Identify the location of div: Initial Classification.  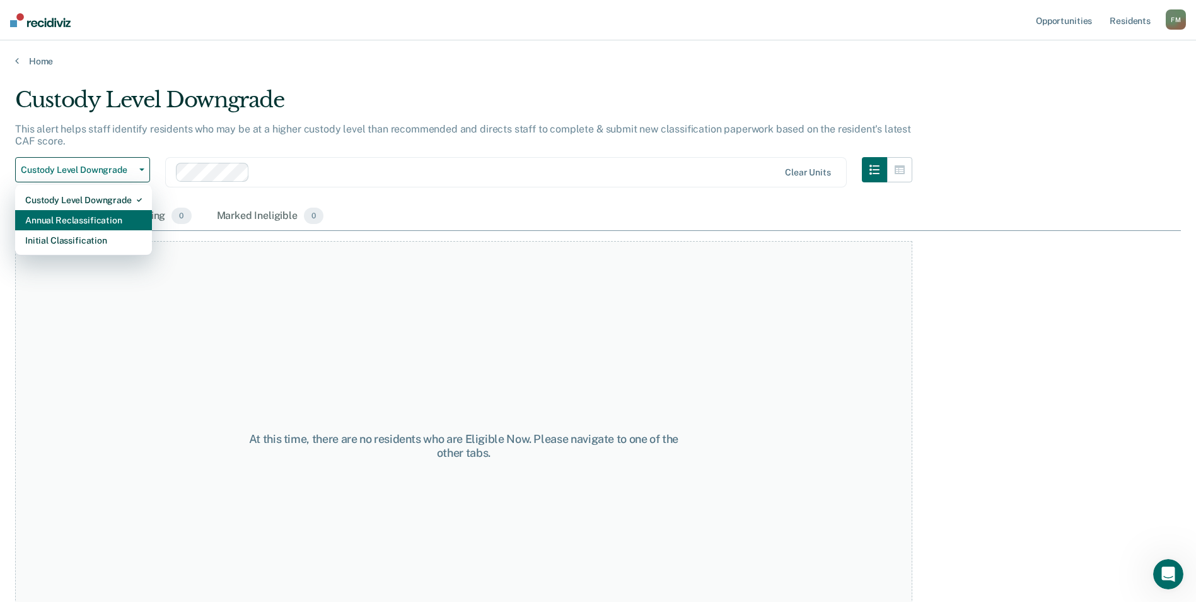
(83, 240).